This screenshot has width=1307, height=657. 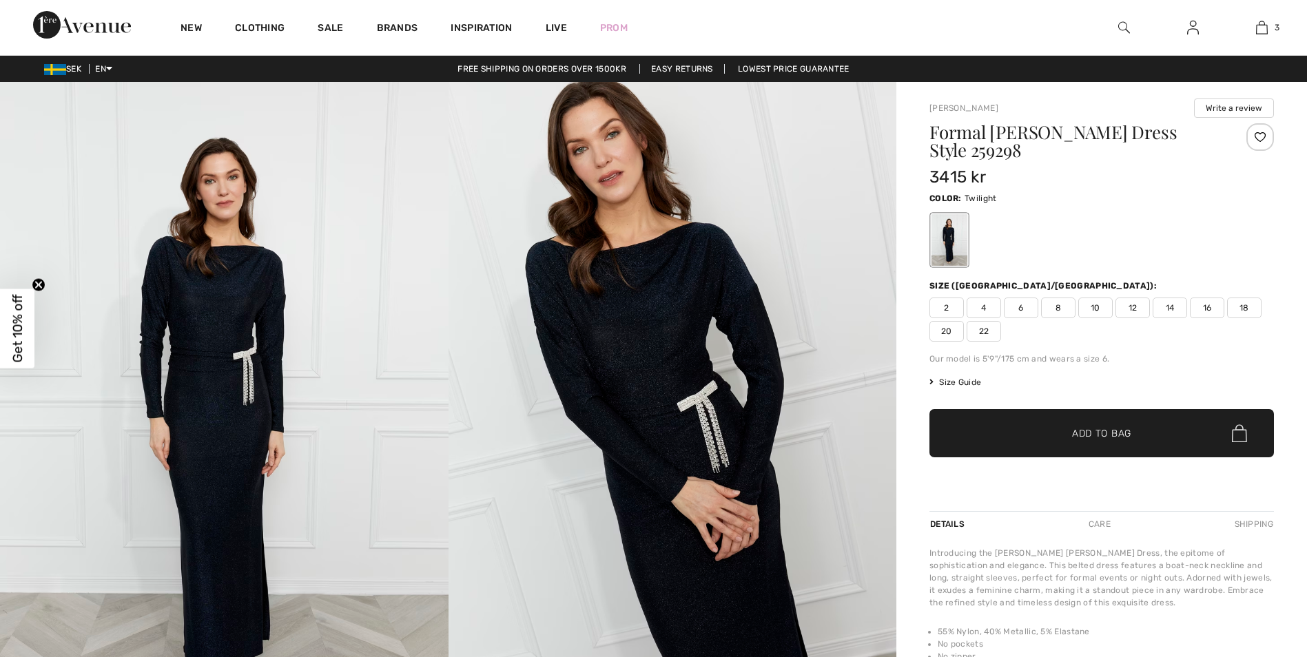 I want to click on a: New, so click(x=191, y=29).